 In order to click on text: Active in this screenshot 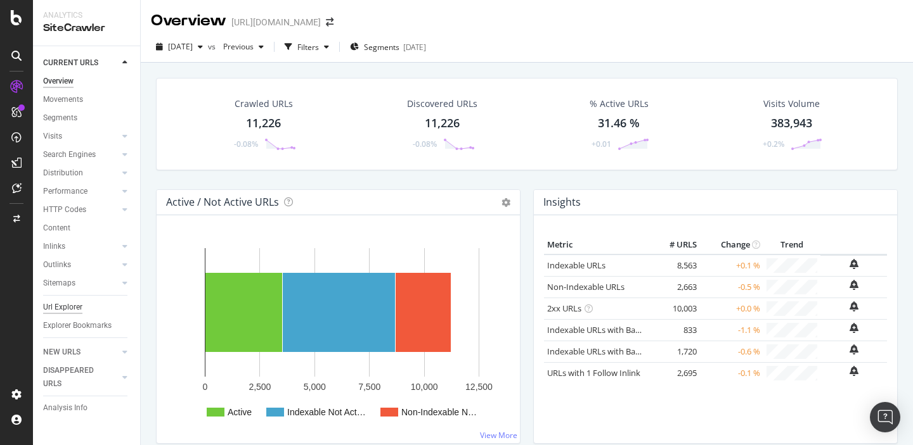, I will do `click(240, 413)`.